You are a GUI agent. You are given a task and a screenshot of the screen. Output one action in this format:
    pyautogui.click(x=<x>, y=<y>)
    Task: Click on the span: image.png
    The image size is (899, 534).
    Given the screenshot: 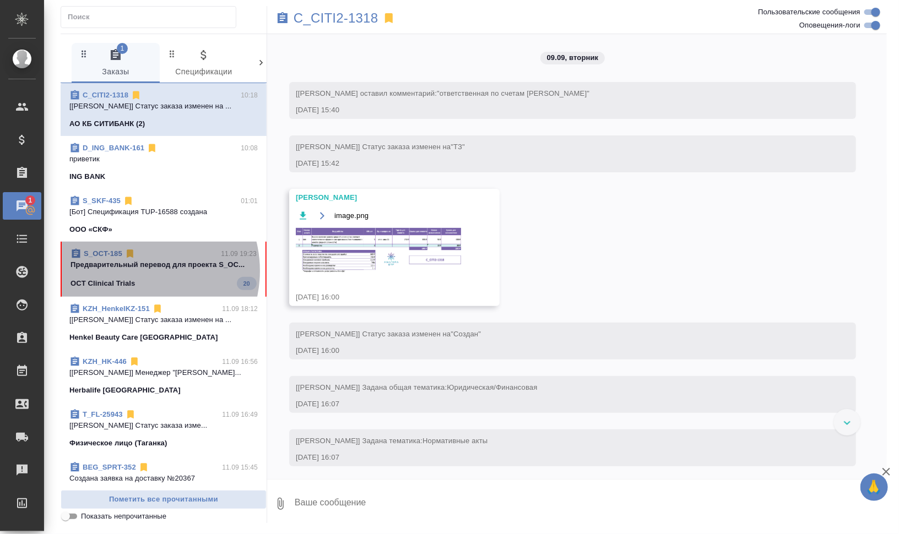 What is the action you would take?
    pyautogui.click(x=351, y=216)
    